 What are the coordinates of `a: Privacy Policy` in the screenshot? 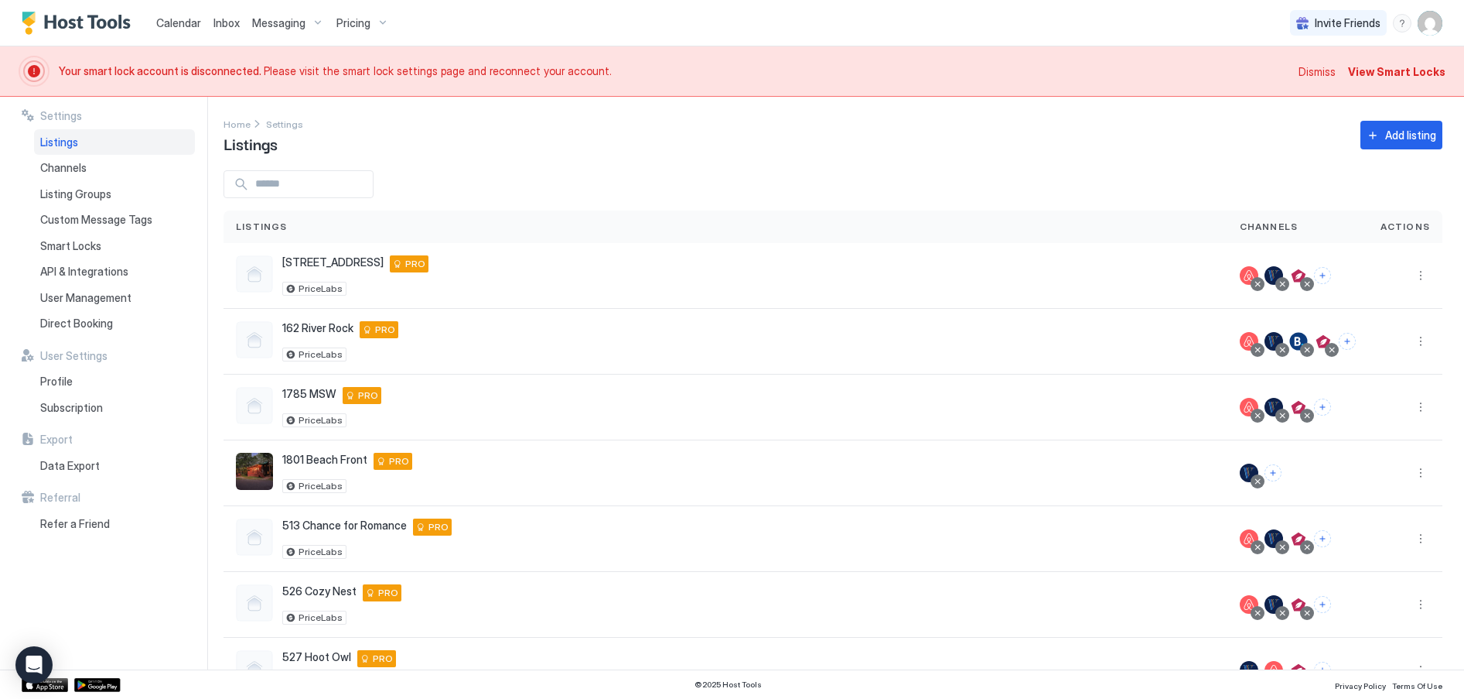 It's located at (1361, 684).